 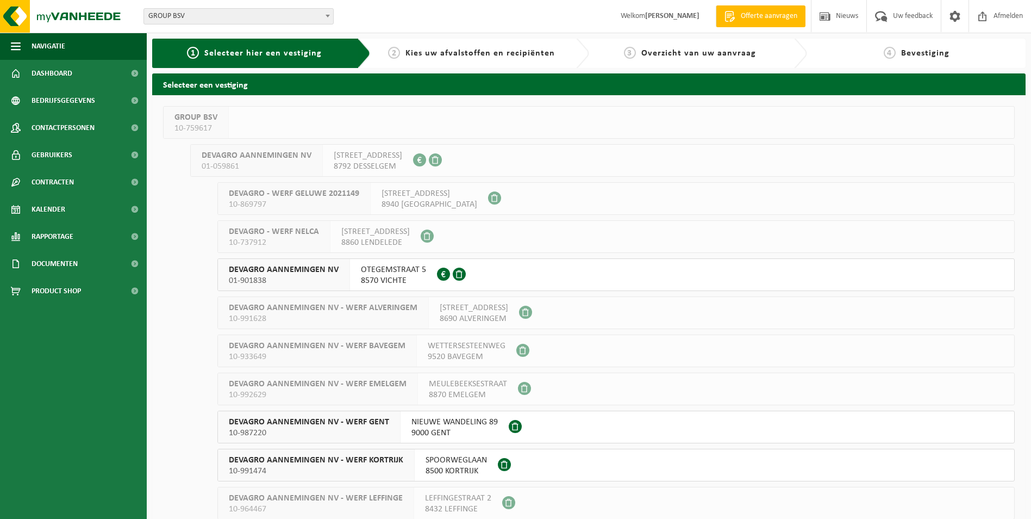 I want to click on span: Dashboard, so click(x=52, y=73).